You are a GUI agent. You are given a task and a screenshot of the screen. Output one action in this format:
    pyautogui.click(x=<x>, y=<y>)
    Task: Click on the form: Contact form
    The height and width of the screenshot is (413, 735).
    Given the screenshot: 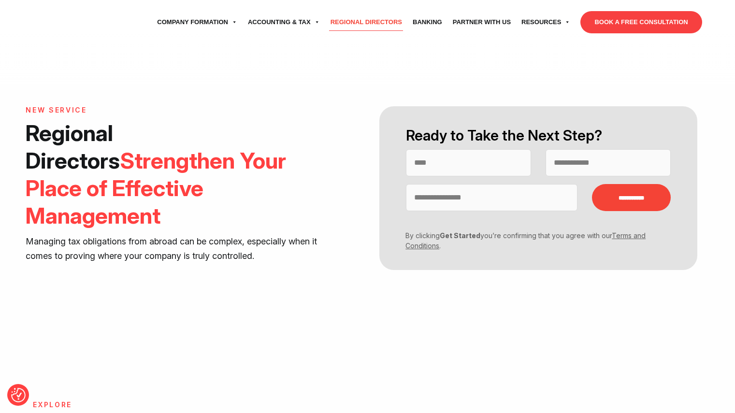 What is the action you would take?
    pyautogui.click(x=538, y=188)
    